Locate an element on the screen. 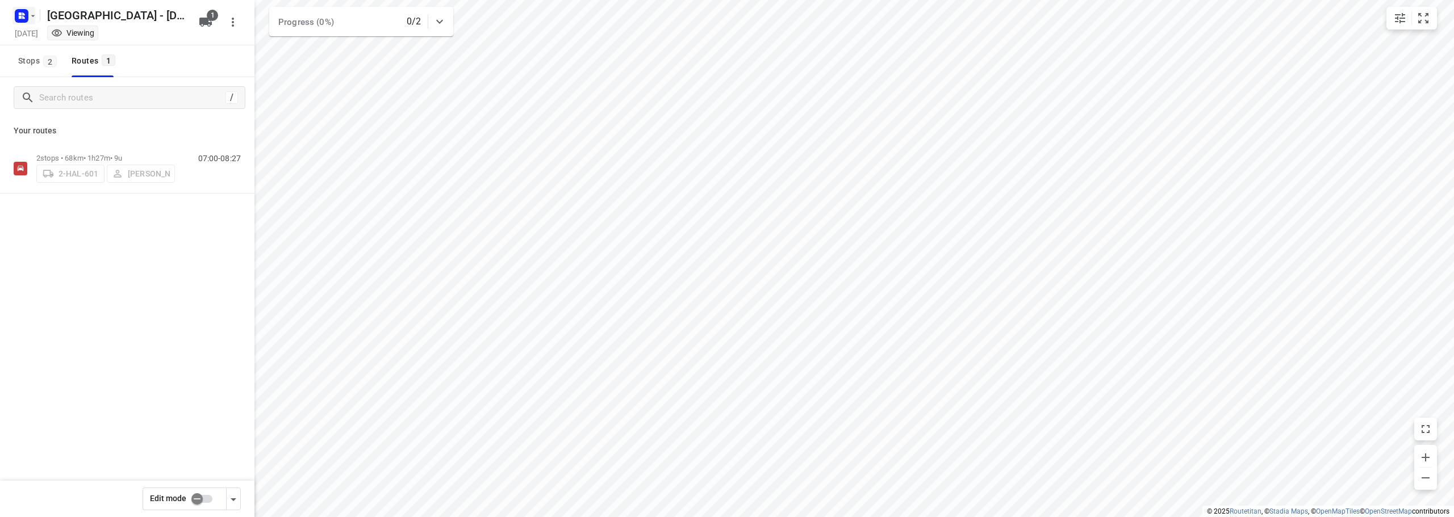 The height and width of the screenshot is (517, 1454). div: Progress (0%)0/2 is located at coordinates (361, 22).